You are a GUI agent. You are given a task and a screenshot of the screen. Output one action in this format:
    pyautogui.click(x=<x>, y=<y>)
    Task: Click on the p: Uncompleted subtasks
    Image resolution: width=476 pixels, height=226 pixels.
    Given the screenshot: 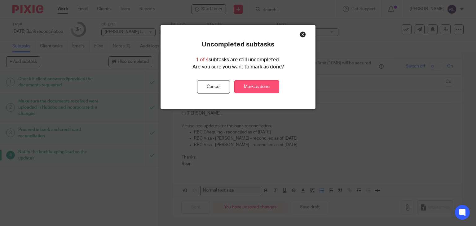 What is the action you would take?
    pyautogui.click(x=238, y=45)
    